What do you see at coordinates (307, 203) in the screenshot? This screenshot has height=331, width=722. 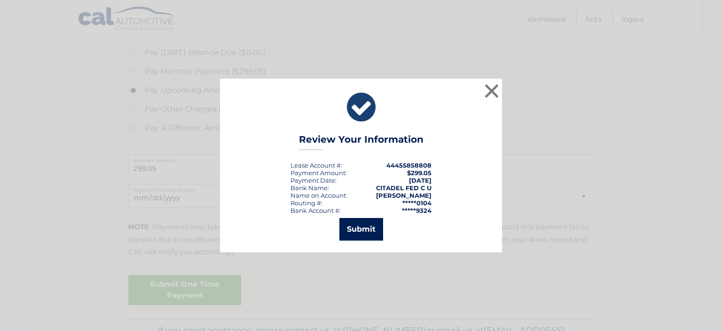 I see `div: Routing #:` at bounding box center [307, 203].